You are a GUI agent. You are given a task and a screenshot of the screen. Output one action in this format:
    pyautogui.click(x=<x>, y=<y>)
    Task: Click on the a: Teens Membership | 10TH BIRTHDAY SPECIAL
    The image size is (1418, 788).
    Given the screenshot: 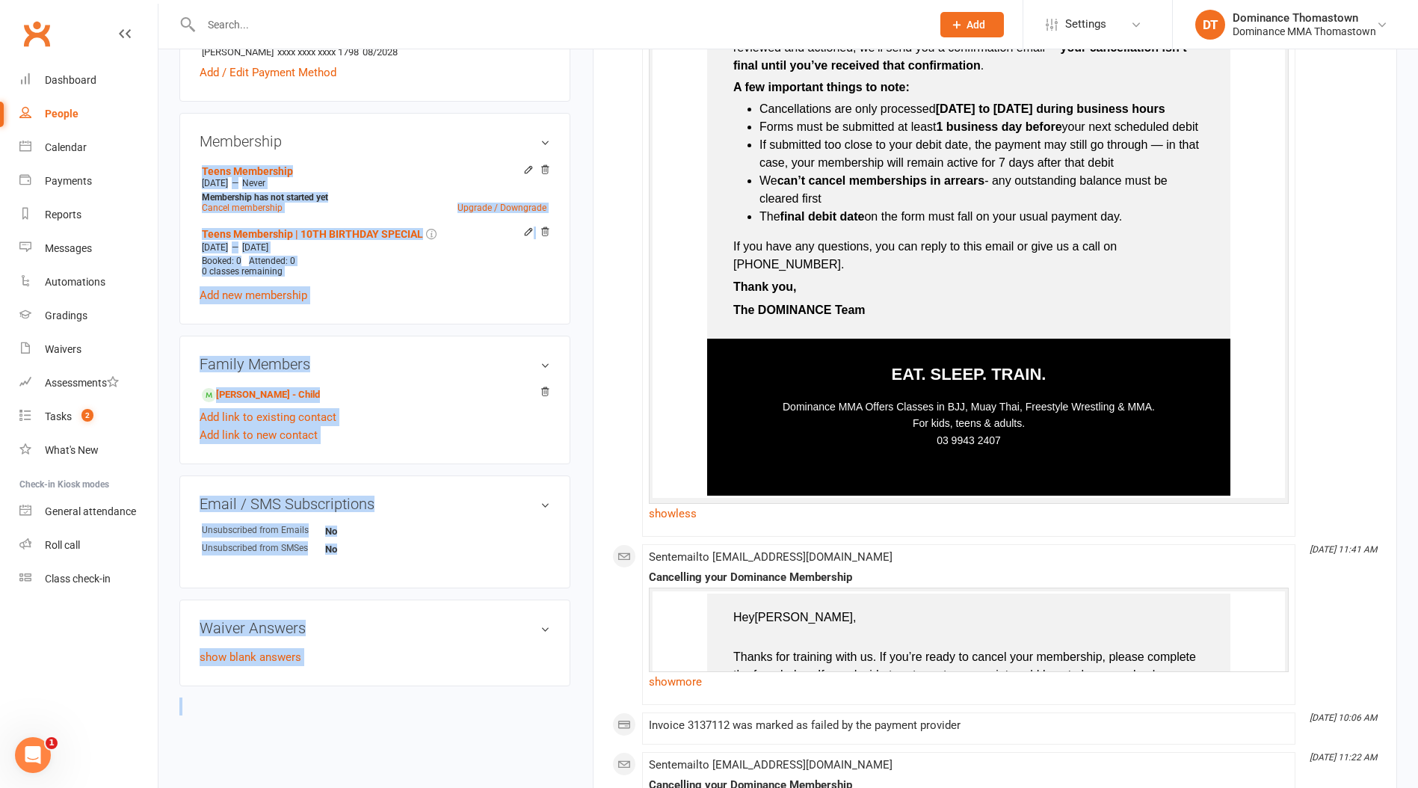 What is the action you would take?
    pyautogui.click(x=313, y=234)
    